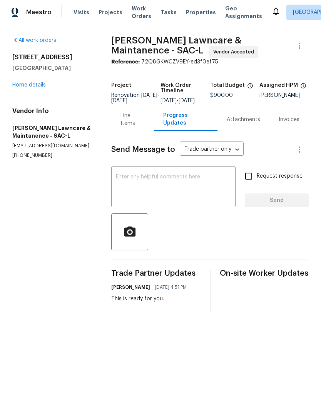 This screenshot has width=321, height=418. I want to click on span: Properties, so click(201, 12).